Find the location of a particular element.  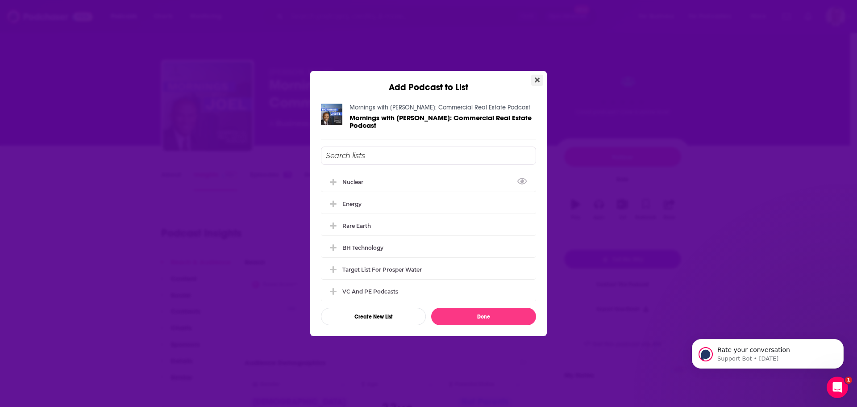

div: Add Podcast to List is located at coordinates (429, 82).